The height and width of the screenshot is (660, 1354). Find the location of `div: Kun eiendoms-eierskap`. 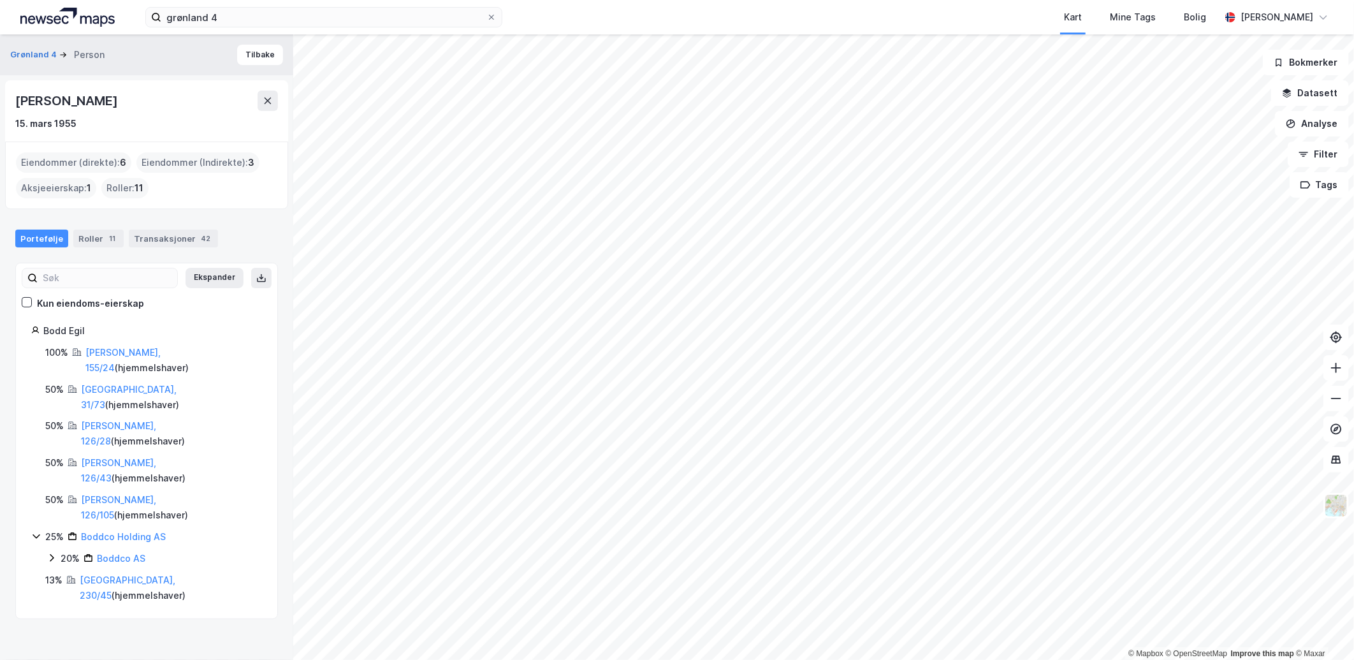

div: Kun eiendoms-eierskap is located at coordinates (91, 304).